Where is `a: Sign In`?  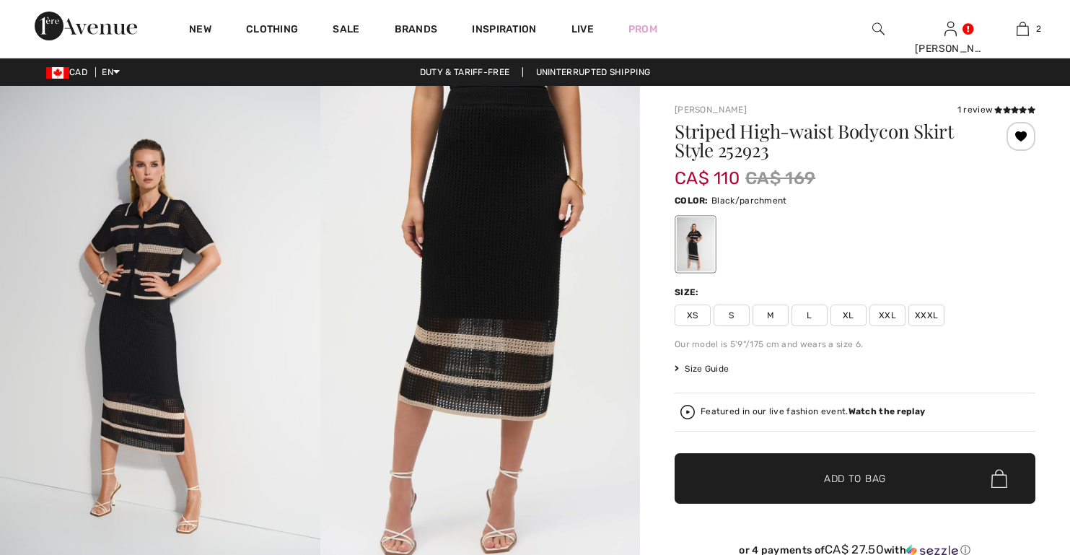 a: Sign In is located at coordinates (950, 28).